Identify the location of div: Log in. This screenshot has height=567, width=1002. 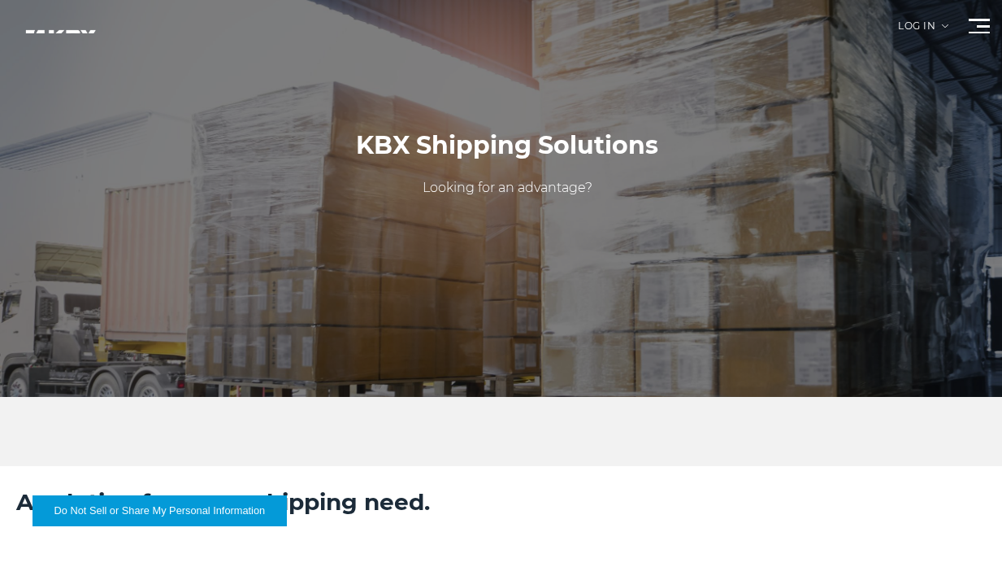
(923, 32).